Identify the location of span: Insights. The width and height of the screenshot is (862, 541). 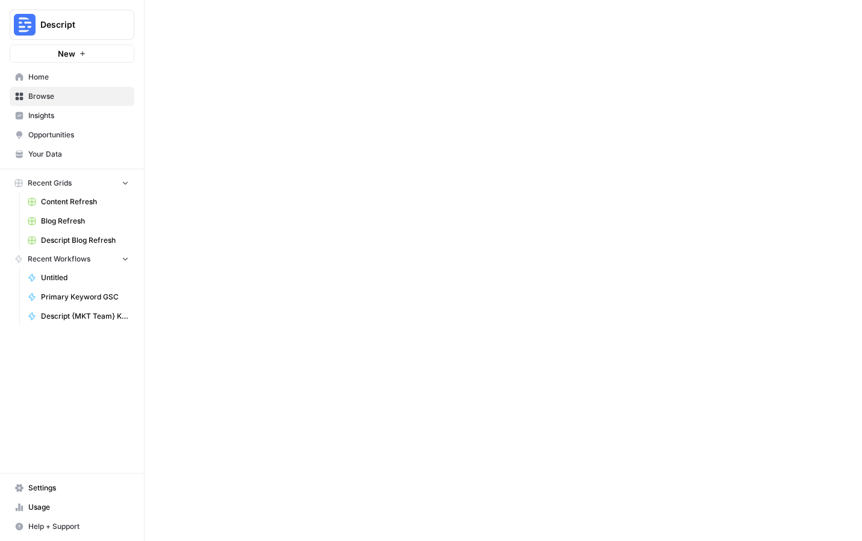
(78, 116).